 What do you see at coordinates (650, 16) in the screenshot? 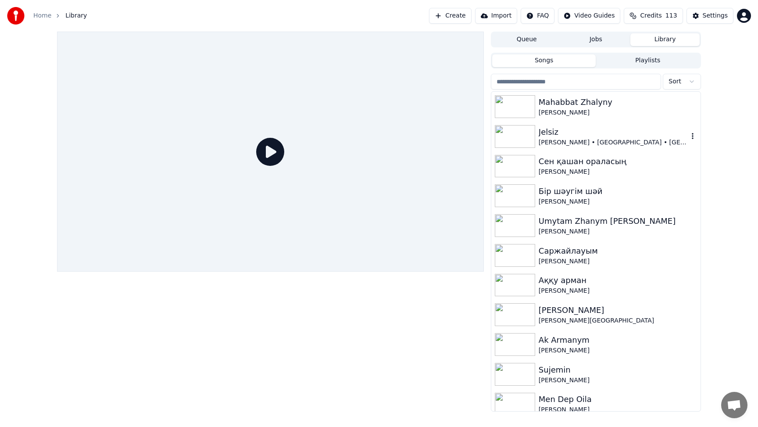
I see `span: Credits` at bounding box center [650, 16].